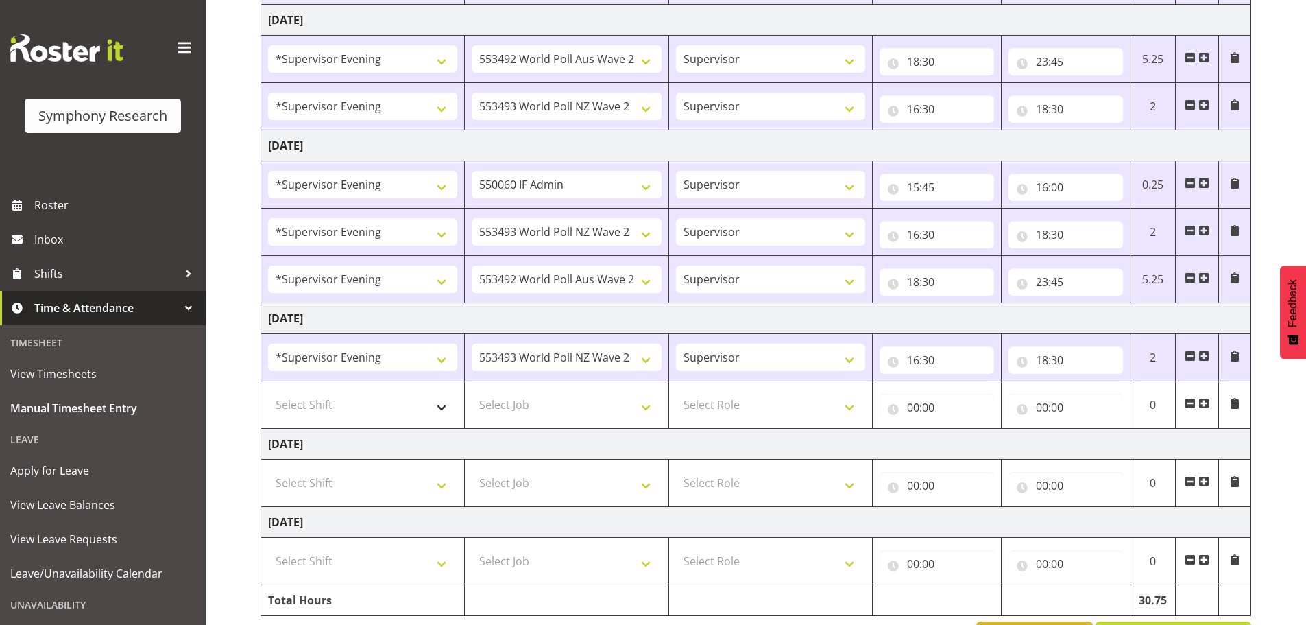 Image resolution: width=1306 pixels, height=625 pixels. I want to click on span: Time & Attendance, so click(106, 308).